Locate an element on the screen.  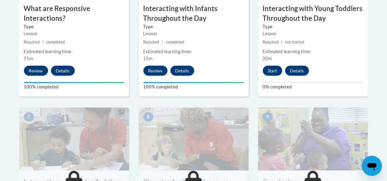
span: 9 is located at coordinates (268, 117).